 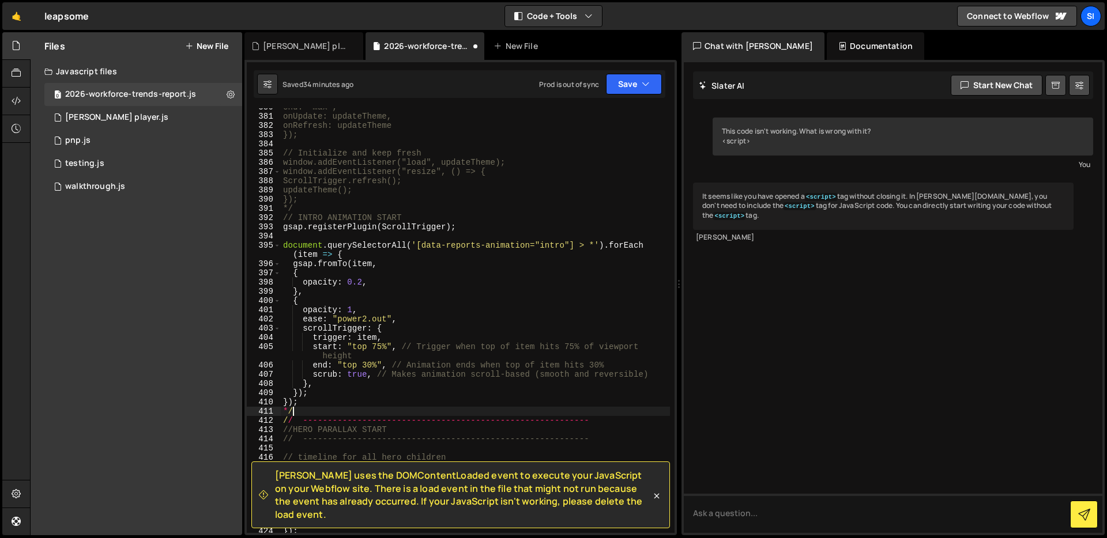 What do you see at coordinates (263, 412) in the screenshot?
I see `div: 411` at bounding box center [263, 412].